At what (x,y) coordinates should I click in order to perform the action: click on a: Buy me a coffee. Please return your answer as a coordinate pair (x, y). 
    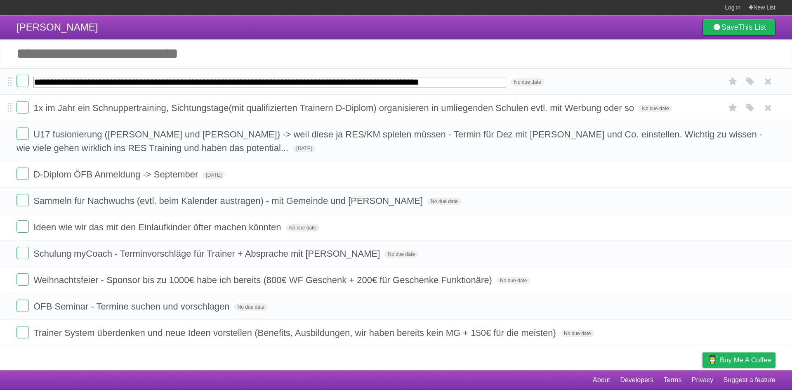
    Looking at the image, I should click on (739, 360).